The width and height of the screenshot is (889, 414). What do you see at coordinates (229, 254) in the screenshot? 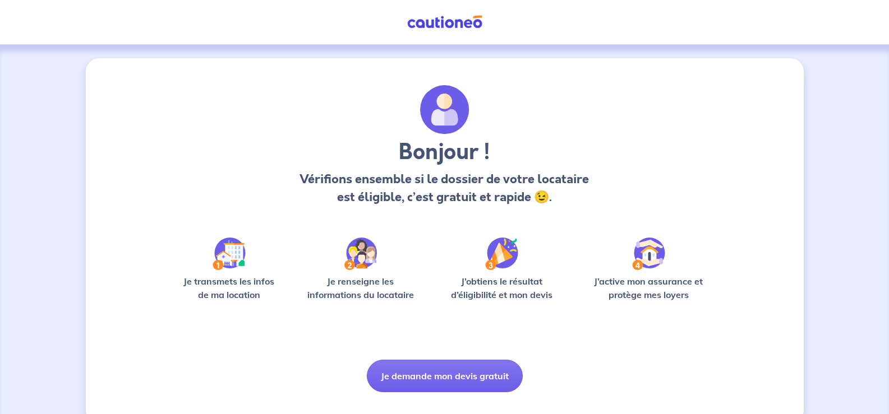
I see `img: /static/90a569abe86eec82015bcaae536bd8e6/Step-1.svg` at bounding box center [229, 254].